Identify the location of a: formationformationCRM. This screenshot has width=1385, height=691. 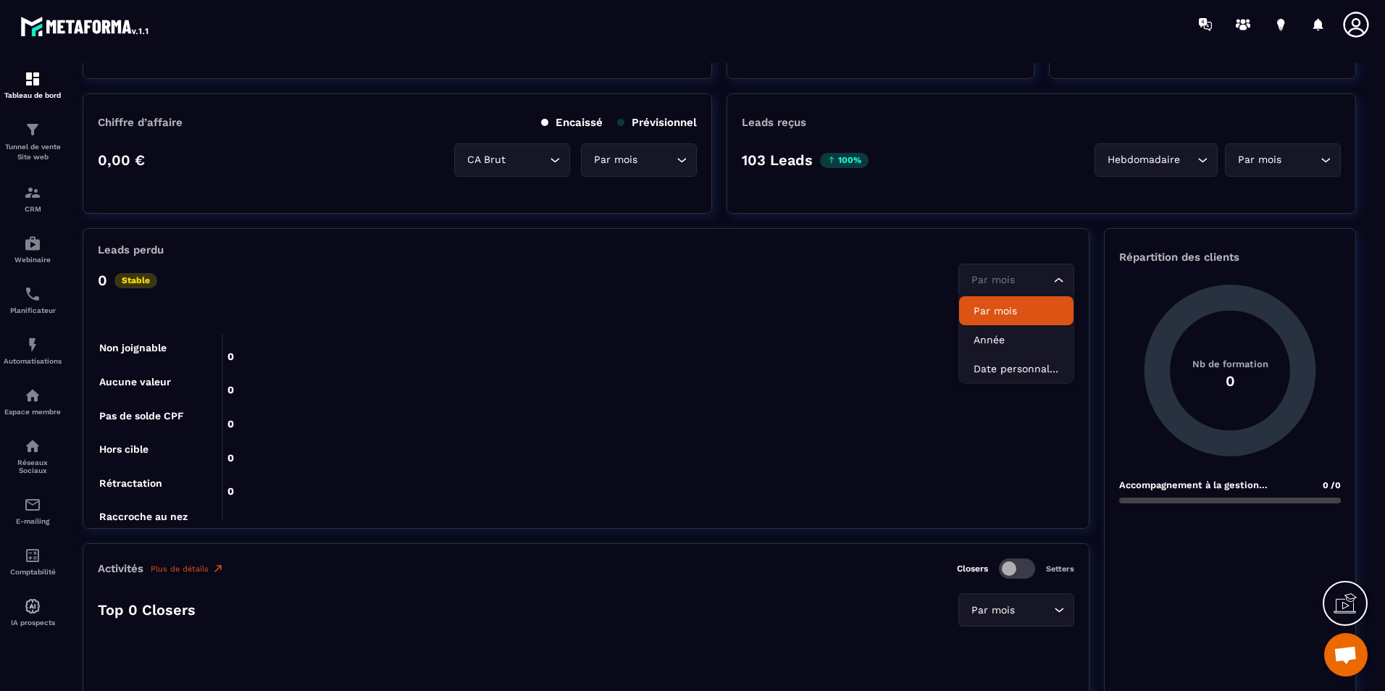
(33, 198).